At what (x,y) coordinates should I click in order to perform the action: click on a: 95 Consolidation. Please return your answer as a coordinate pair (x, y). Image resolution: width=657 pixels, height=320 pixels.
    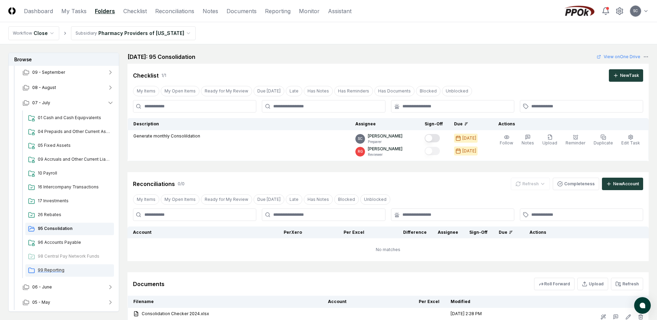
    Looking at the image, I should click on (70, 229).